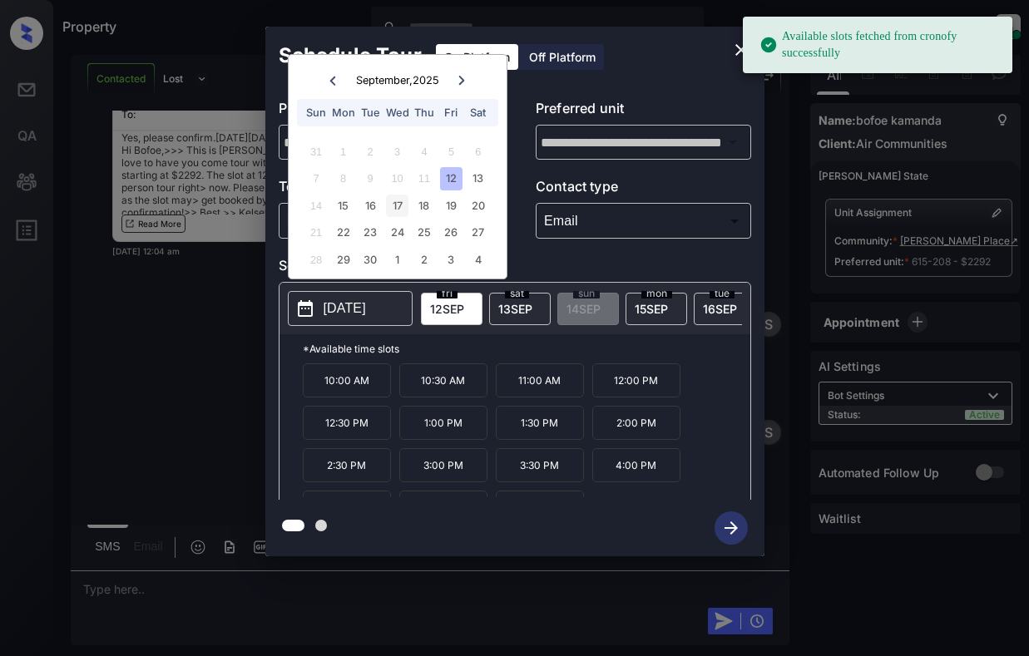 This screenshot has height=656, width=1029. Describe the element at coordinates (515, 269) in the screenshot. I see `p: Select slot` at that location.